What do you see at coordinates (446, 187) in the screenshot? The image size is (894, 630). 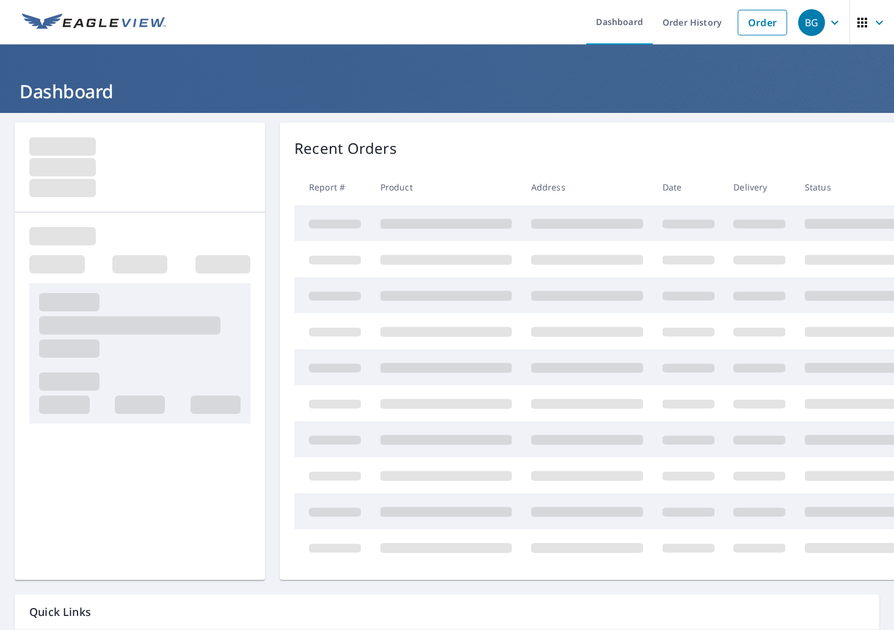 I see `th: Product` at bounding box center [446, 187].